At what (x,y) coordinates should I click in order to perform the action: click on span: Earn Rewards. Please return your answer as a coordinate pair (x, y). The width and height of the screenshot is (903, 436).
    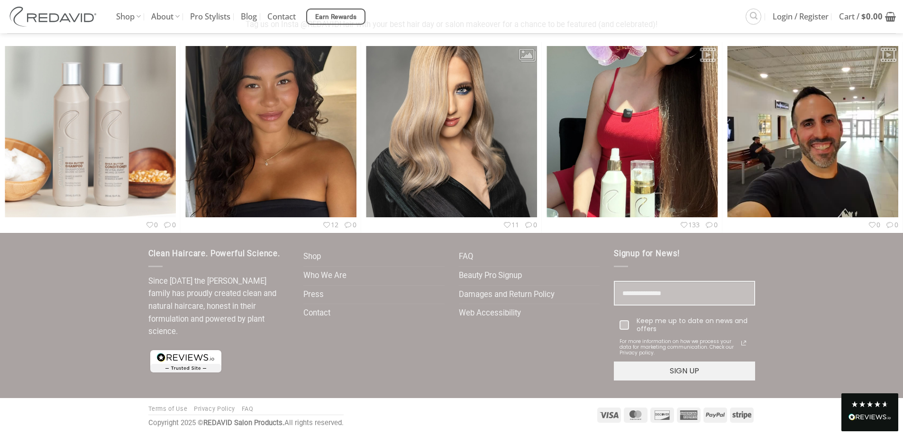
    Looking at the image, I should click on (336, 17).